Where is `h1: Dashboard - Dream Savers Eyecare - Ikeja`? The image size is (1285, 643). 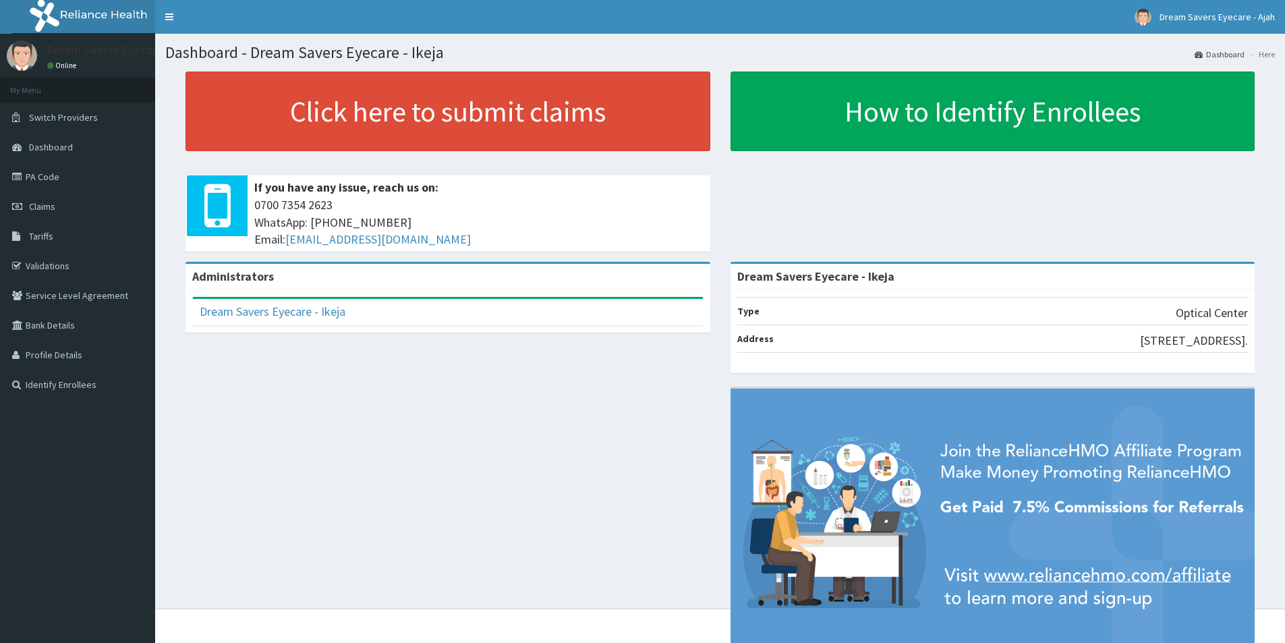
h1: Dashboard - Dream Savers Eyecare - Ikeja is located at coordinates (720, 53).